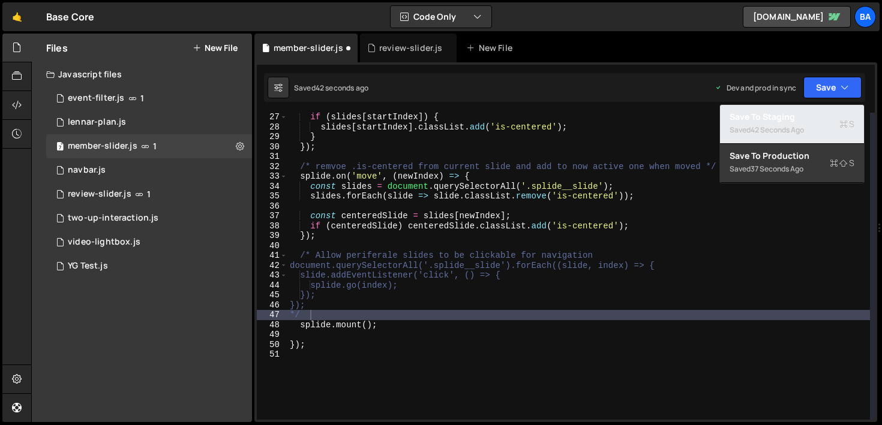 This screenshot has height=425, width=882. I want to click on div: 35, so click(272, 196).